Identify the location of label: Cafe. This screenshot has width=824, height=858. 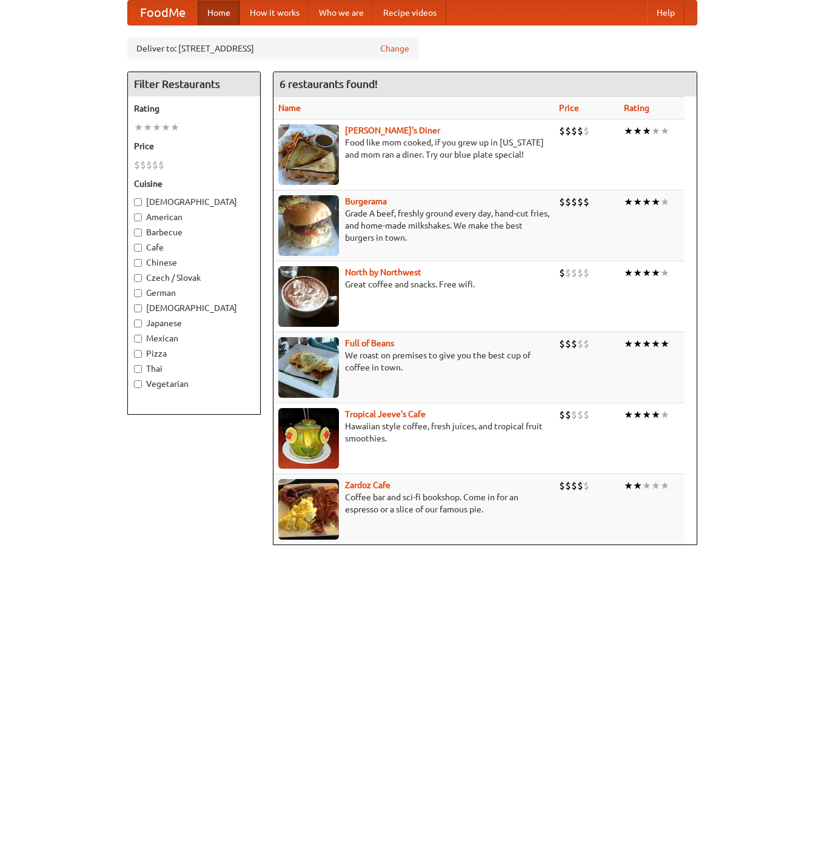
(194, 247).